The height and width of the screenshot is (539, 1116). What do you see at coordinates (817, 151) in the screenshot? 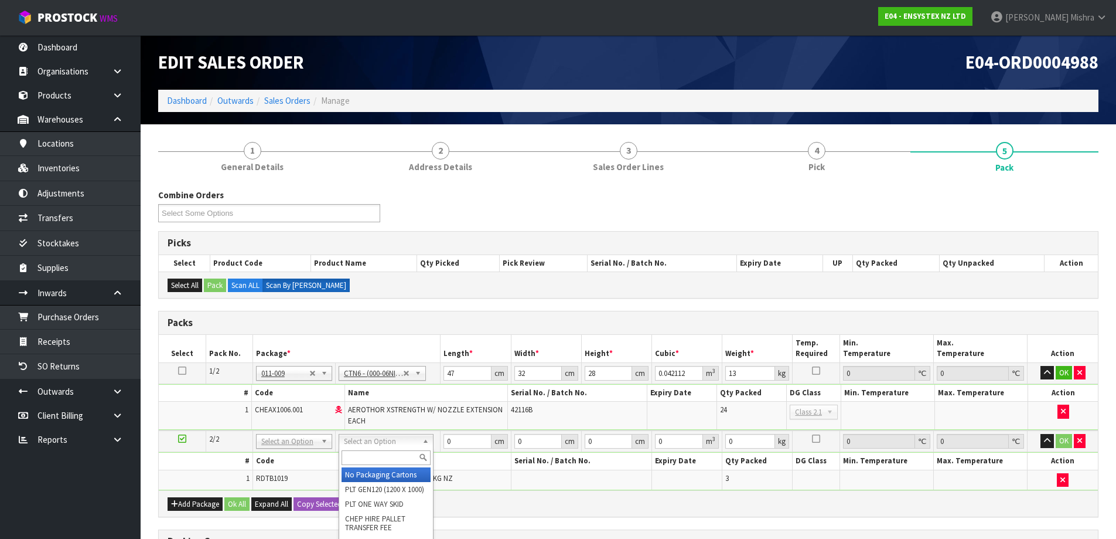
I see `span: 4` at bounding box center [817, 151].